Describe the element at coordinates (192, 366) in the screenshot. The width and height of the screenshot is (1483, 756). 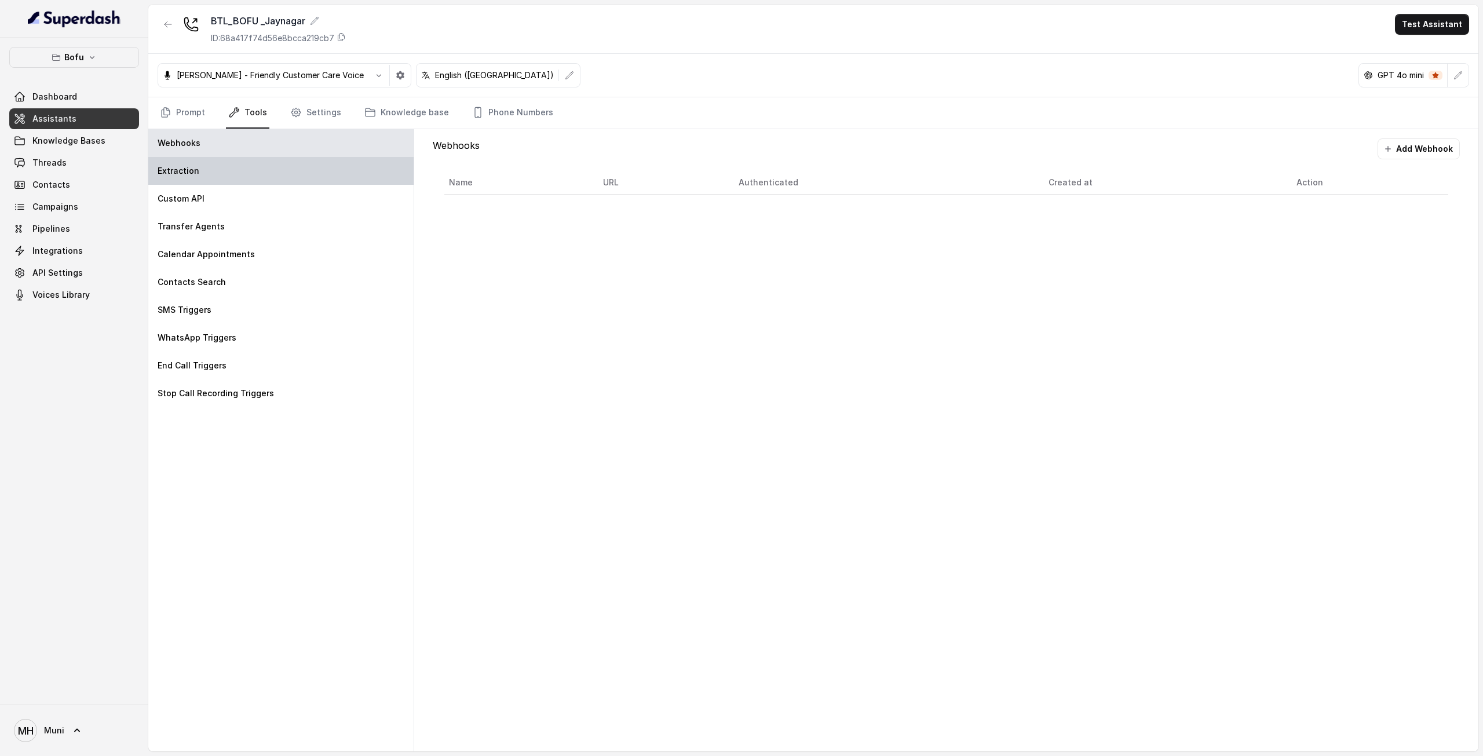
I see `p: End Call Triggers` at that location.